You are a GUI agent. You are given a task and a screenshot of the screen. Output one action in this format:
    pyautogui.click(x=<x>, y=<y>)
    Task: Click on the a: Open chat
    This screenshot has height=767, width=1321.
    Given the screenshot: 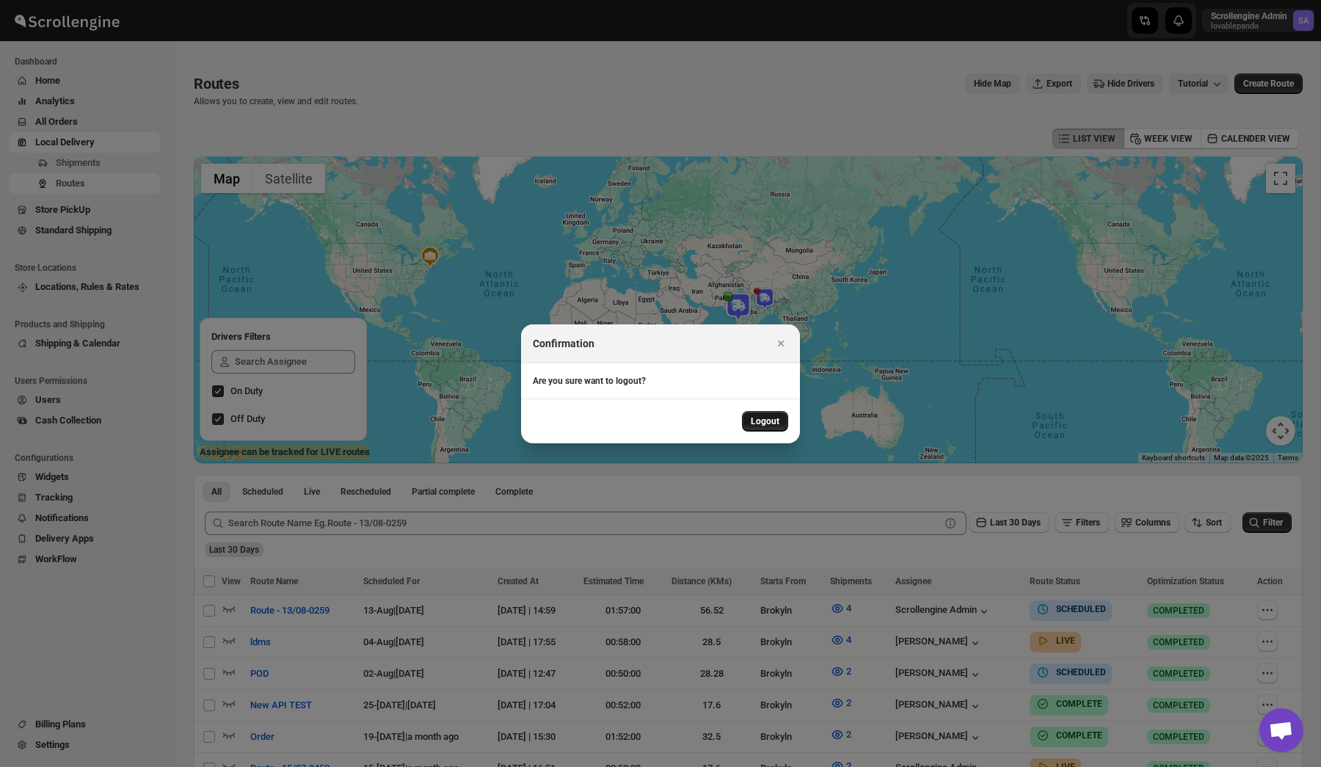 What is the action you would take?
    pyautogui.click(x=1281, y=730)
    